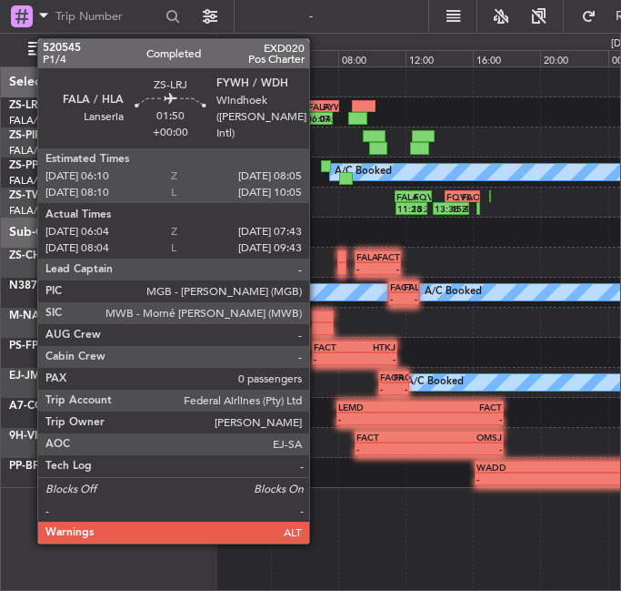 The image size is (621, 591). What do you see at coordinates (525, 467) in the screenshot?
I see `div: WADD` at bounding box center [525, 467].